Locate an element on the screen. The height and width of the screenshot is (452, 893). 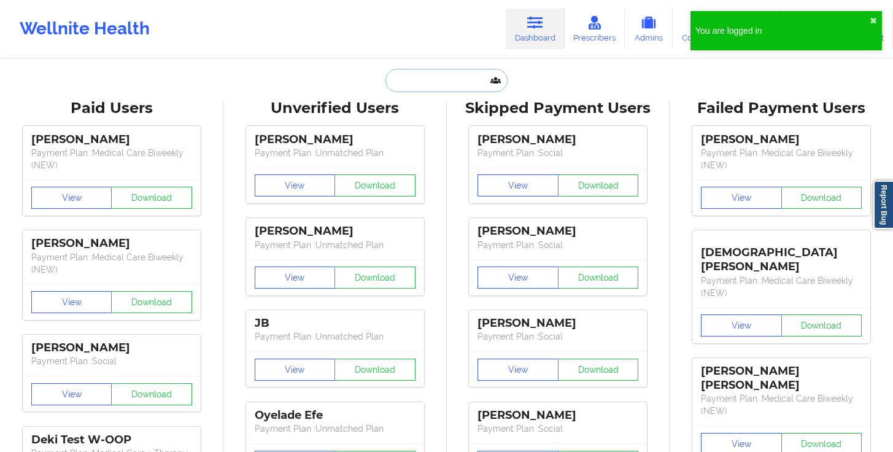
div: You are logged in is located at coordinates (782, 31).